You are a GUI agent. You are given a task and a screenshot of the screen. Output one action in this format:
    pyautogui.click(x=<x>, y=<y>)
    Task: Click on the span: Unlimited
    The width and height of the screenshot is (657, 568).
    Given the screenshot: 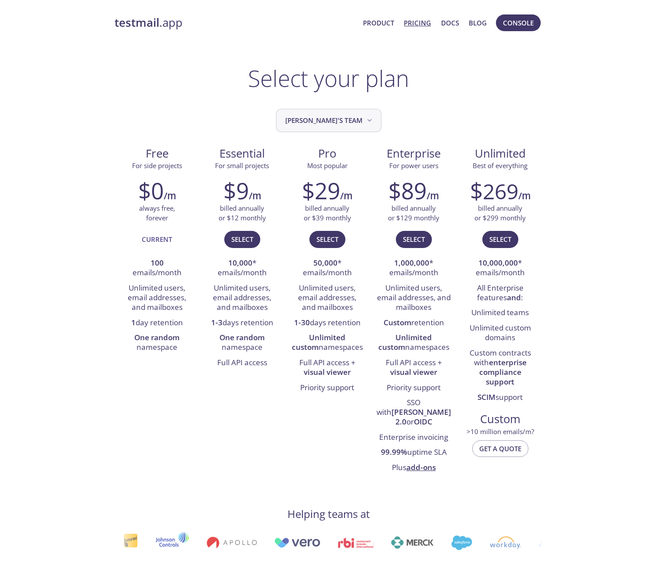 What is the action you would take?
    pyautogui.click(x=500, y=153)
    